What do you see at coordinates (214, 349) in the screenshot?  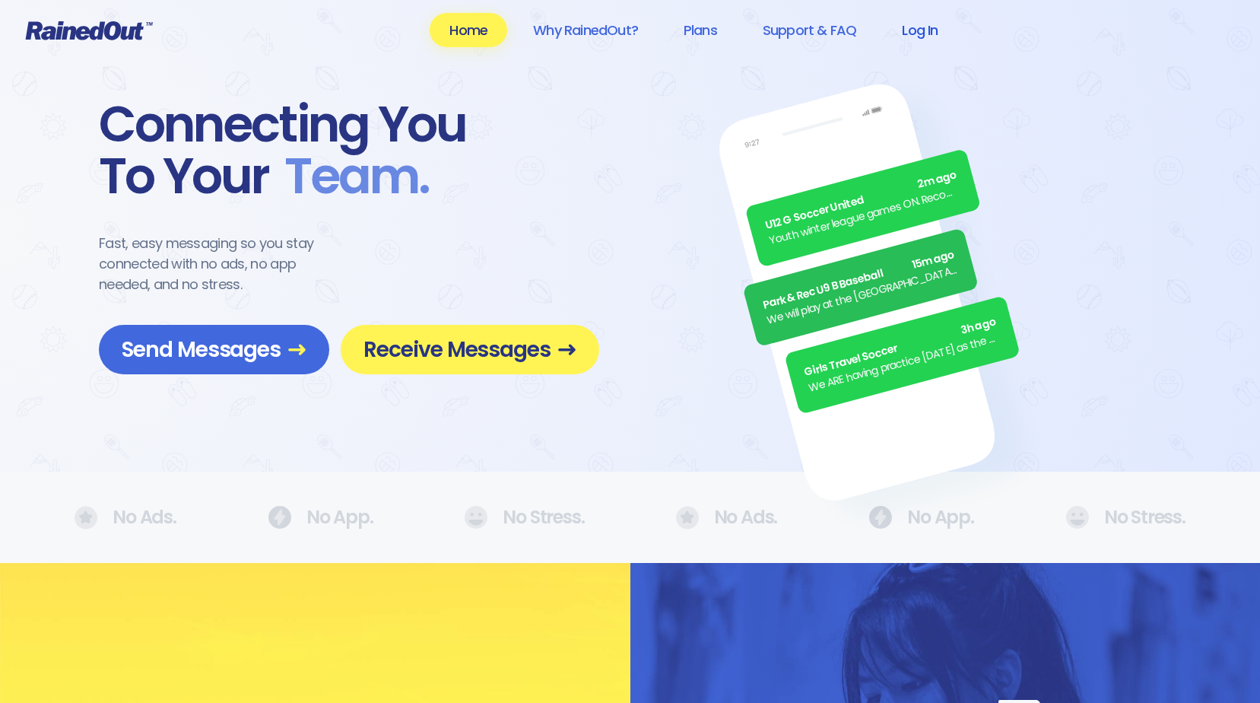 I see `a: Send Messages` at bounding box center [214, 349].